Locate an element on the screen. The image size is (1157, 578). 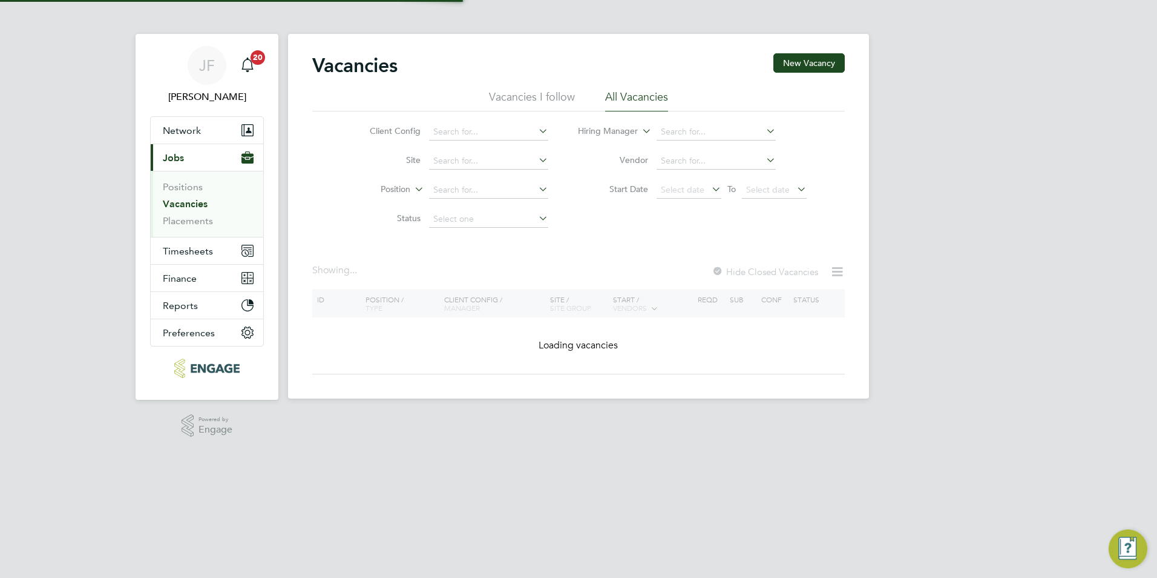
a: Powered byEngage is located at coordinates (207, 426).